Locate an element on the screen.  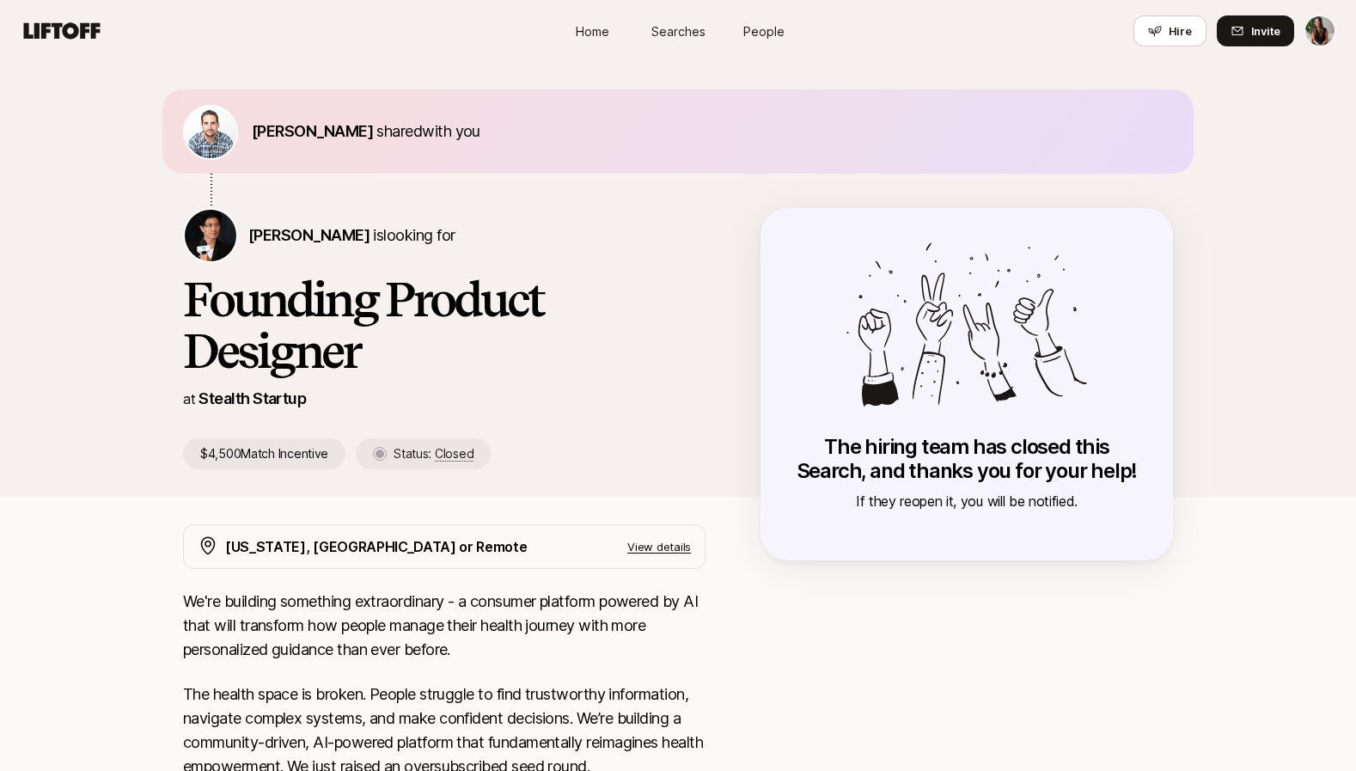
a: Searches is located at coordinates (678, 31).